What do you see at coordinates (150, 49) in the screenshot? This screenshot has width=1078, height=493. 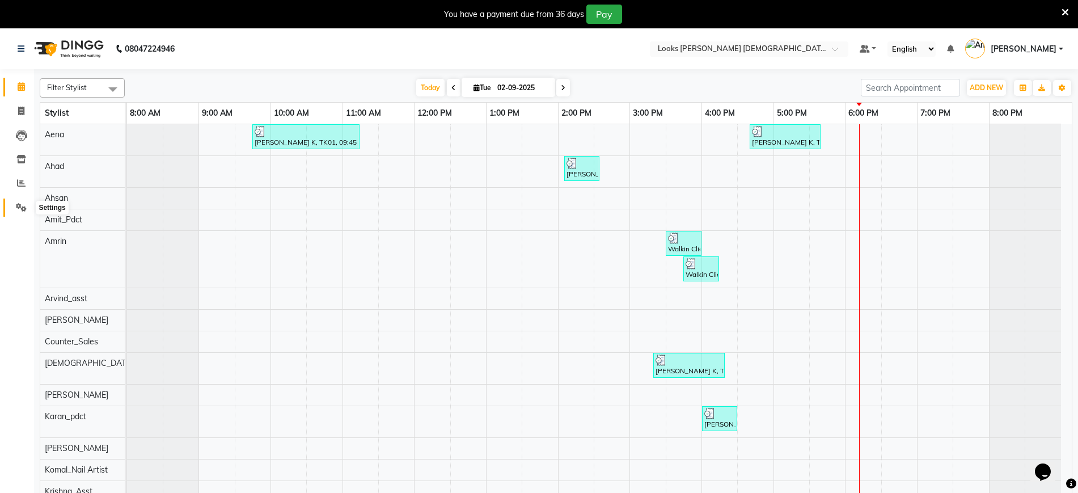 I see `b: 08047224946` at bounding box center [150, 49].